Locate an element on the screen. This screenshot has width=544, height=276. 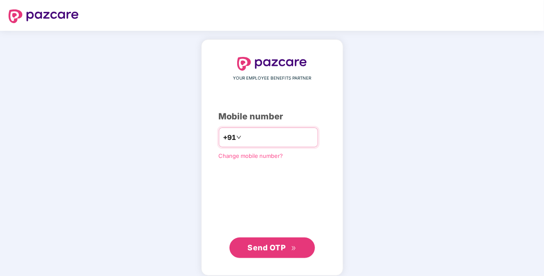
span: YOUR EMPLOYEE BENEFITS PARTNER is located at coordinates (272, 78).